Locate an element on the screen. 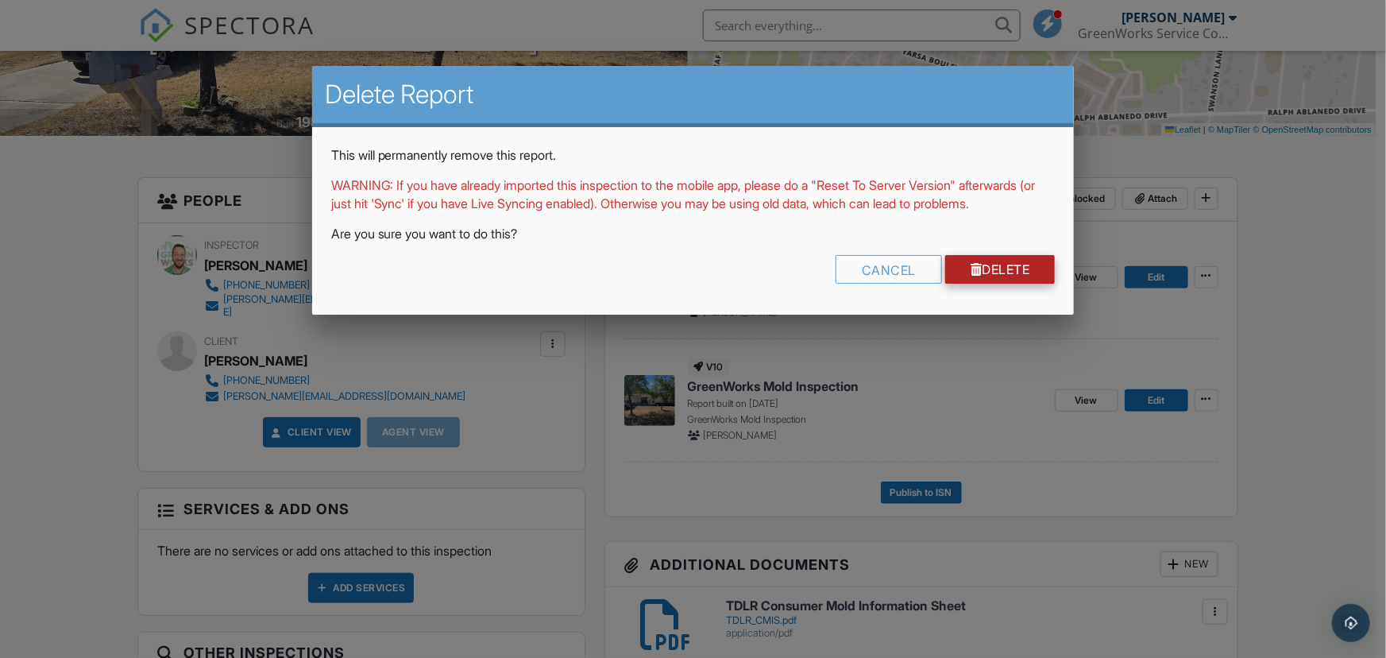  p: WARNING: If you have already imported this inspection to the mobile app, please do a "Reset To Se... is located at coordinates (693, 194).